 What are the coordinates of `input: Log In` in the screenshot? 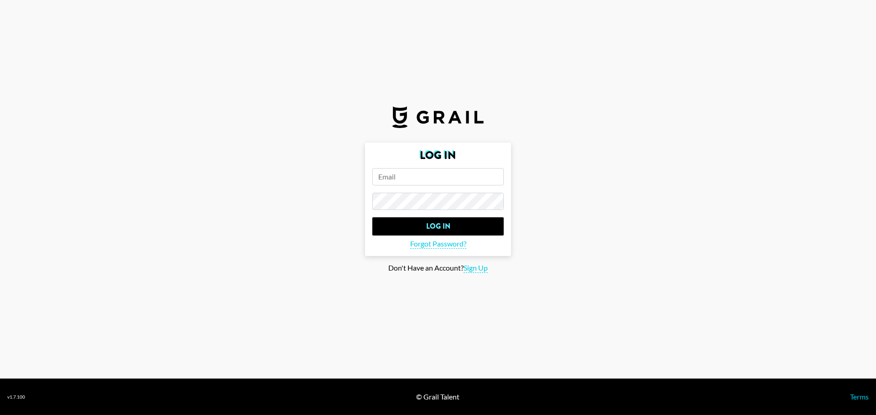 It's located at (438, 227).